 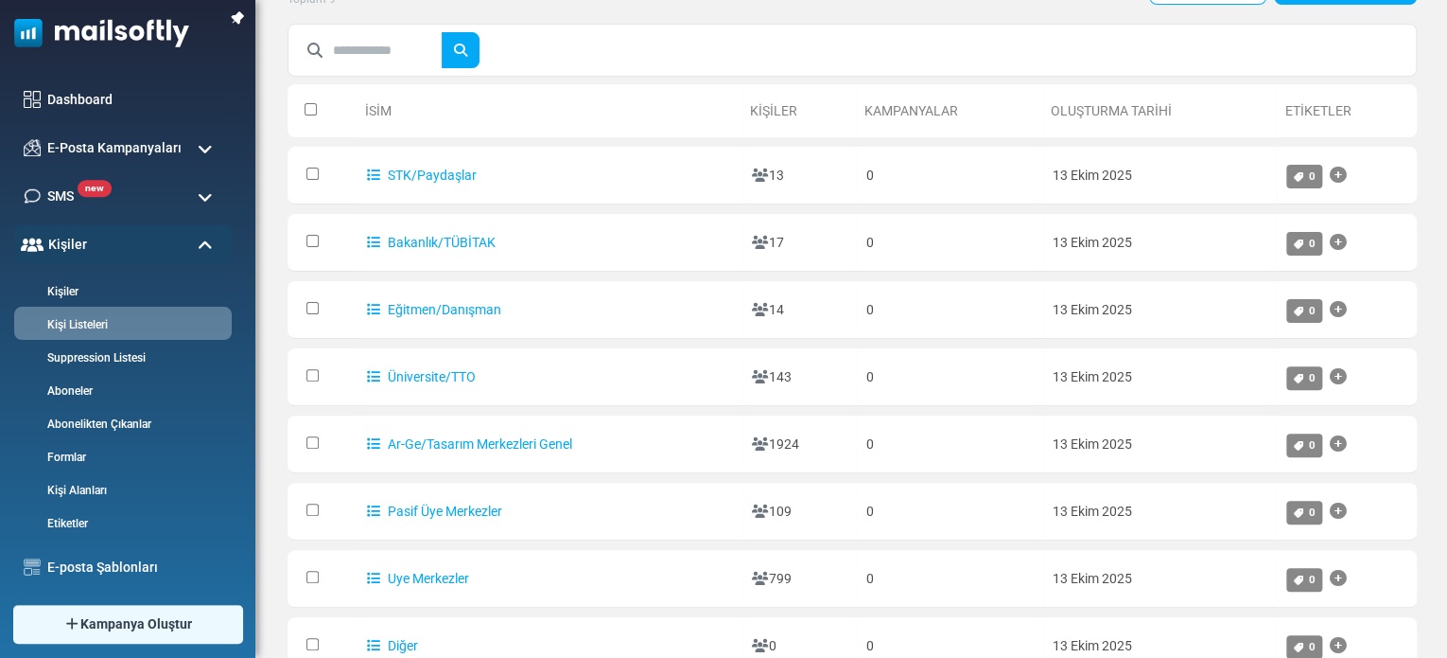 I want to click on img: contacts-icon-active.svg, so click(x=32, y=244).